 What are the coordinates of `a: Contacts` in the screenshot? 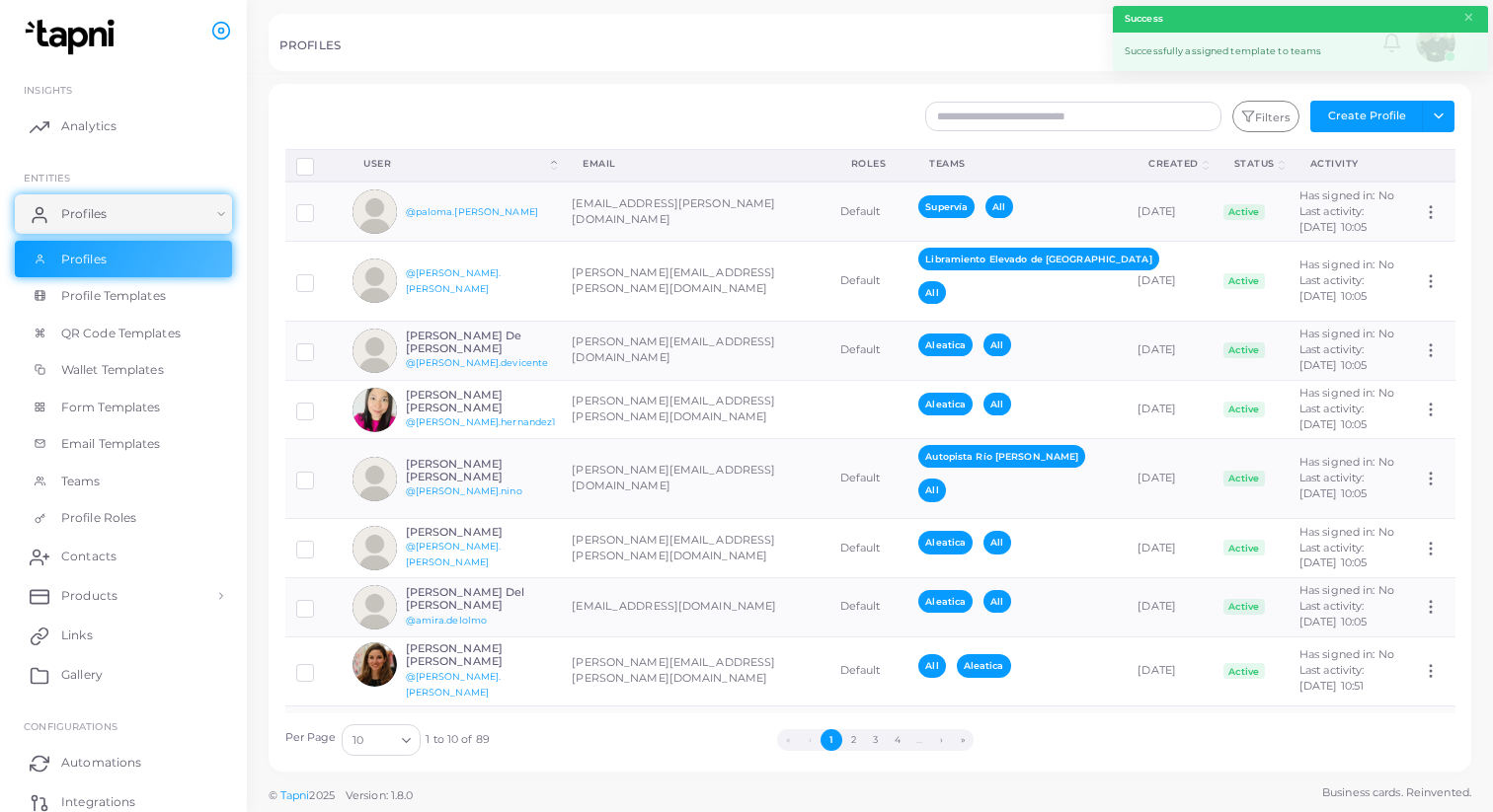 It's located at (124, 557).